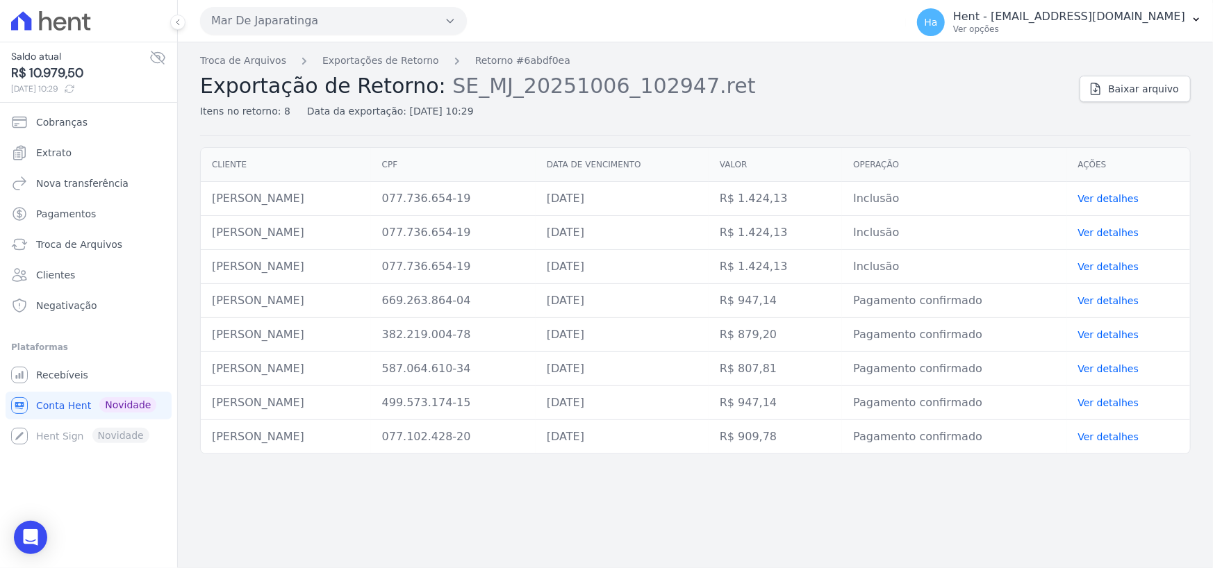  I want to click on td: 587.064.610-34, so click(453, 369).